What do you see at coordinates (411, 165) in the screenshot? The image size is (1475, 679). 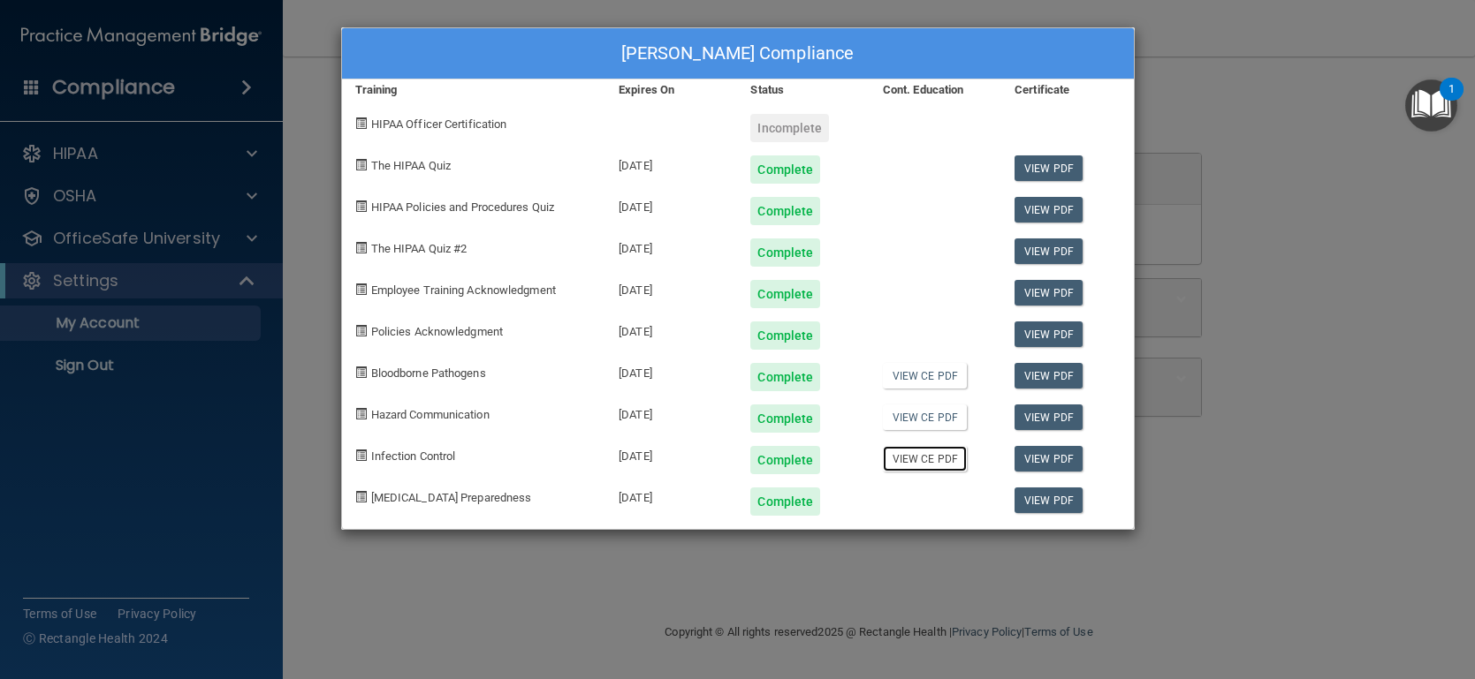 I see `span: The HIPAA Quiz` at bounding box center [411, 165].